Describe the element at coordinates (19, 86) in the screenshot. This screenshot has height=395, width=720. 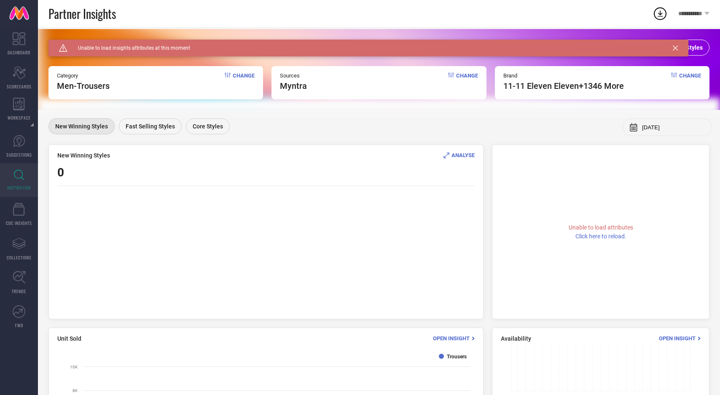
I see `span: SCORECARDS` at that location.